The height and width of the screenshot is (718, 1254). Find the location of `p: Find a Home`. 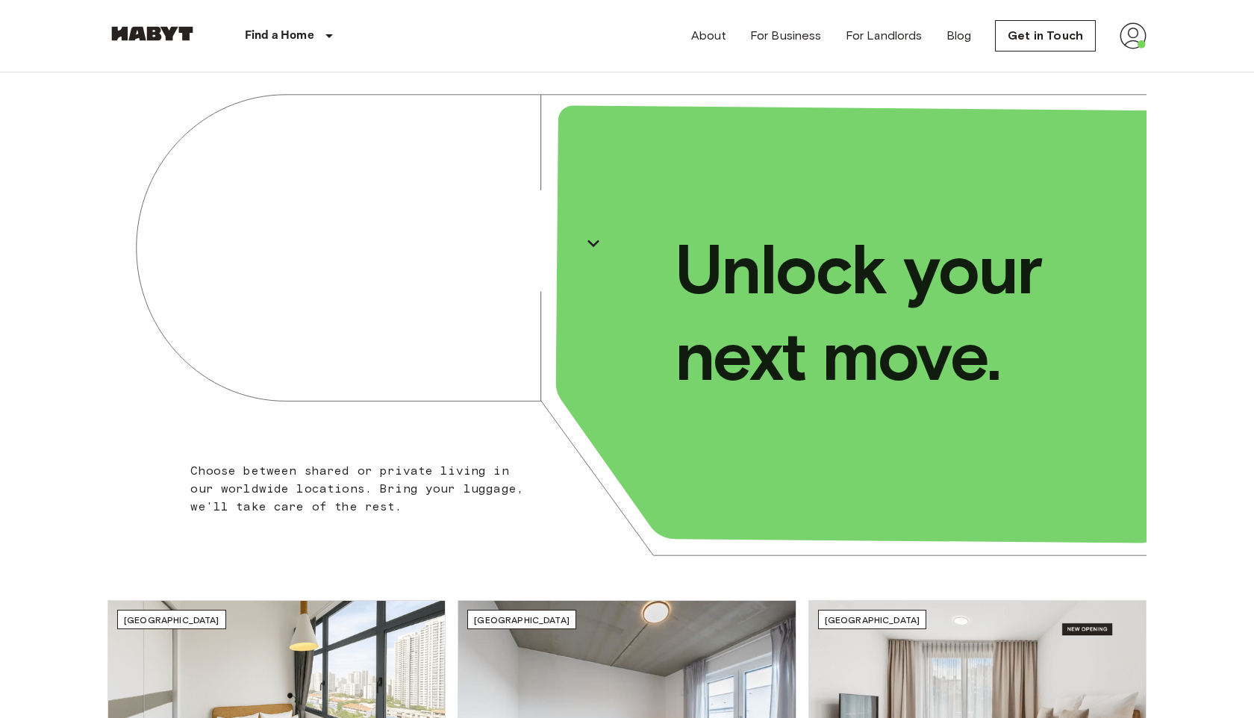

p: Find a Home is located at coordinates (279, 36).